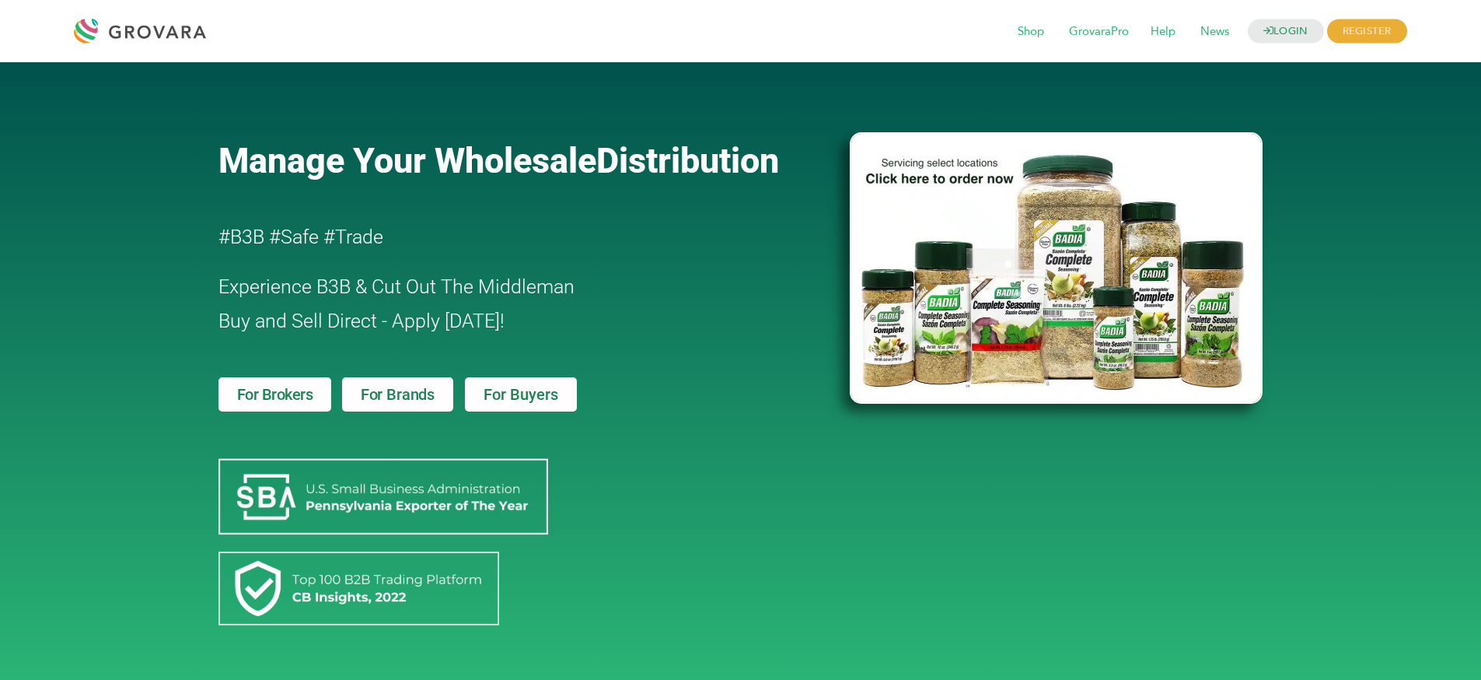 Image resolution: width=1481 pixels, height=680 pixels. What do you see at coordinates (275, 394) in the screenshot?
I see `span: For Brokers` at bounding box center [275, 394].